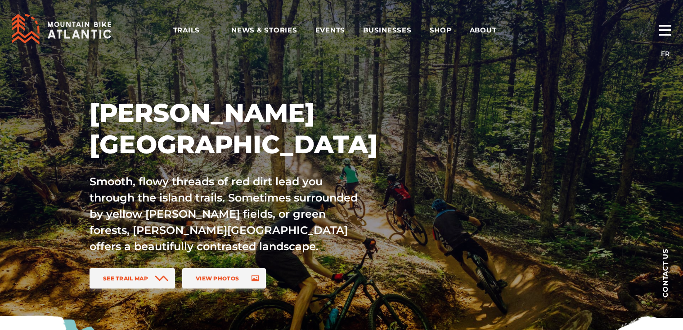  I want to click on span: View Photos, so click(217, 278).